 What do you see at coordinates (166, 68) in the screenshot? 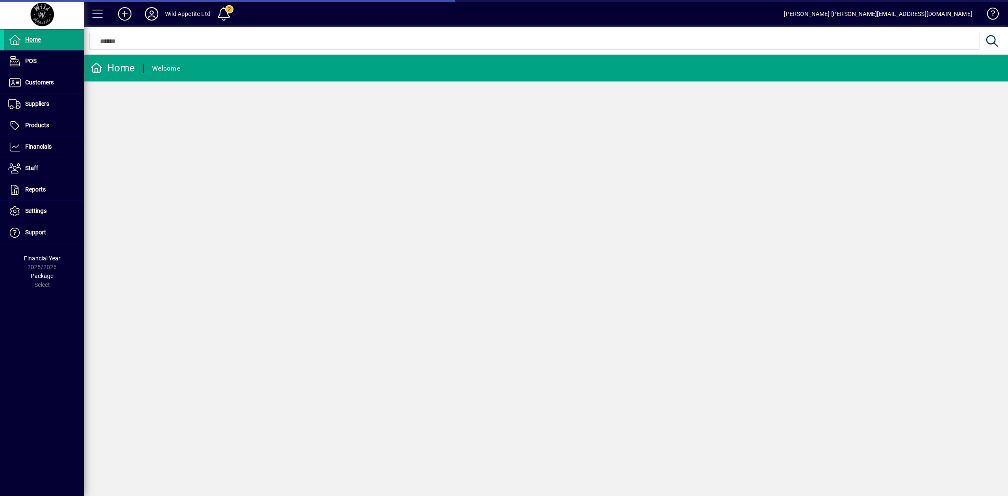
I see `div: Welcome` at bounding box center [166, 68].